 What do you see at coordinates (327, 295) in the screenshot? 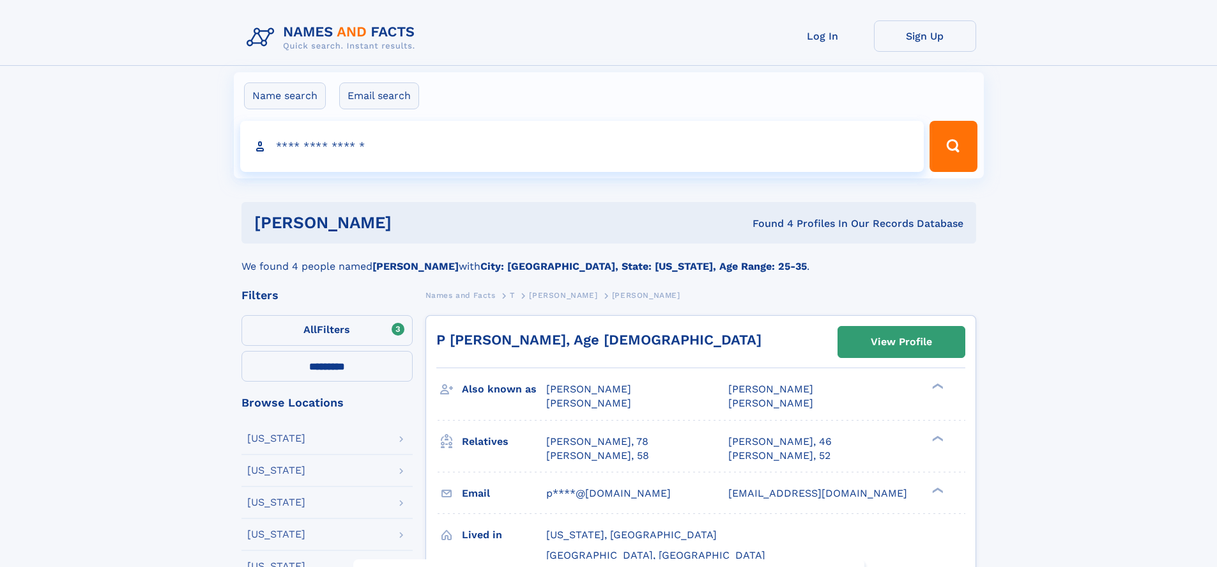
I see `div: Filters` at bounding box center [327, 295].